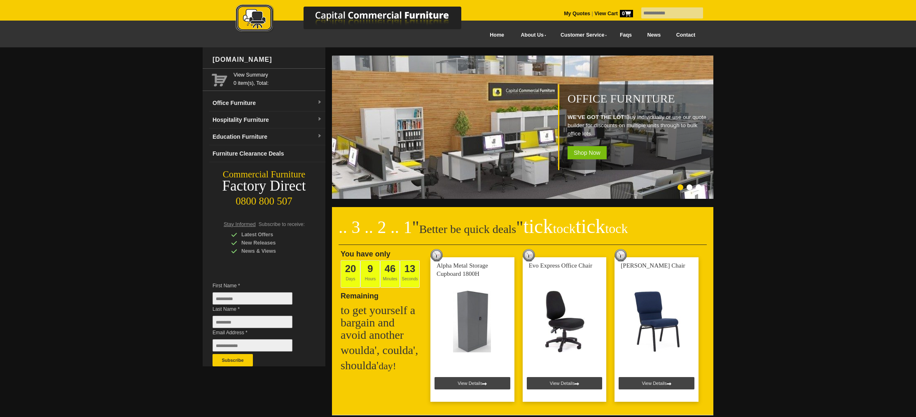  What do you see at coordinates (351, 274) in the screenshot?
I see `span: Days` at bounding box center [351, 274].